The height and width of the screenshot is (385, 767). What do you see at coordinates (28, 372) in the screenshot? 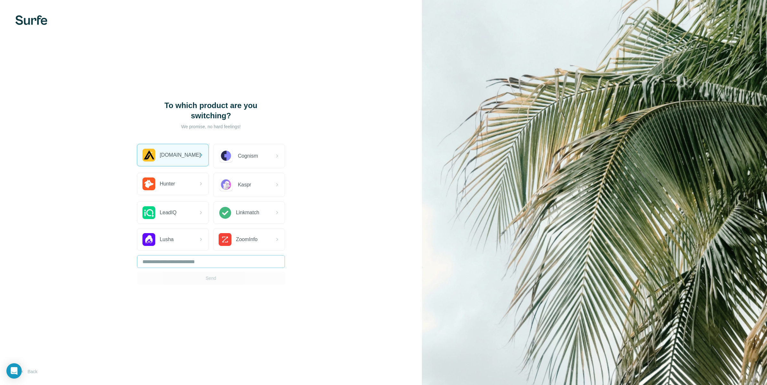
I see `button: Back` at bounding box center [28, 372].